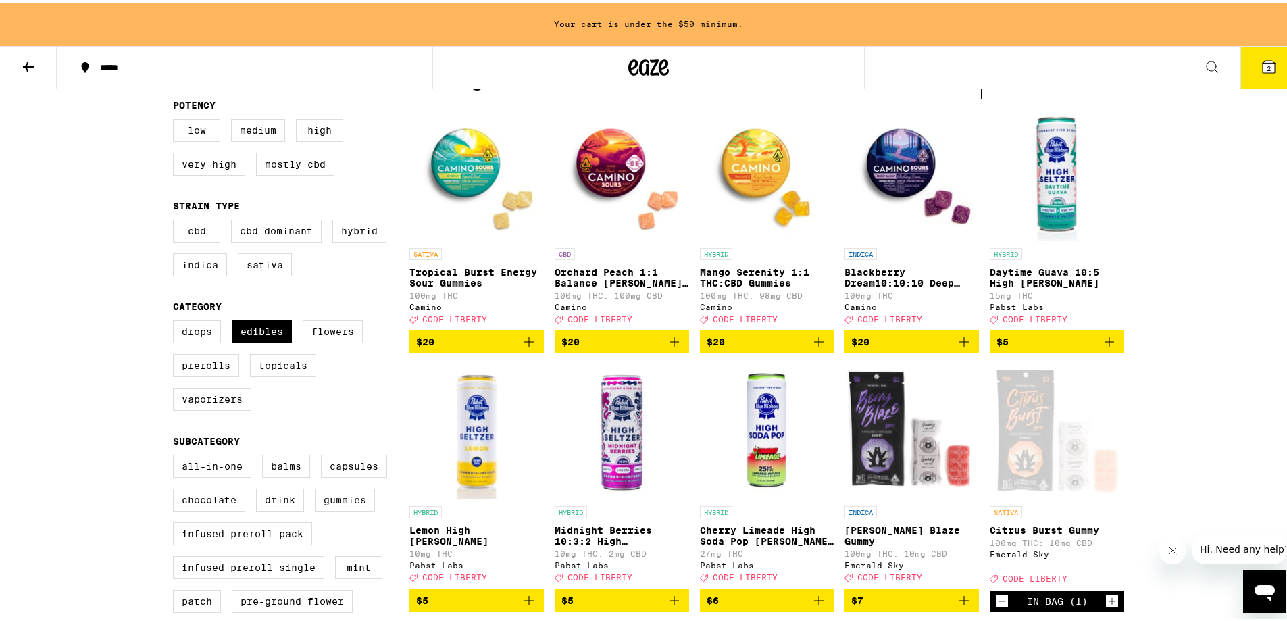 The height and width of the screenshot is (621, 1287). What do you see at coordinates (767, 474) in the screenshot?
I see `a: Open page for Cherry Limeade High Soda Pop Seltzer - 25mg from Pabst Labs` at bounding box center [767, 474].